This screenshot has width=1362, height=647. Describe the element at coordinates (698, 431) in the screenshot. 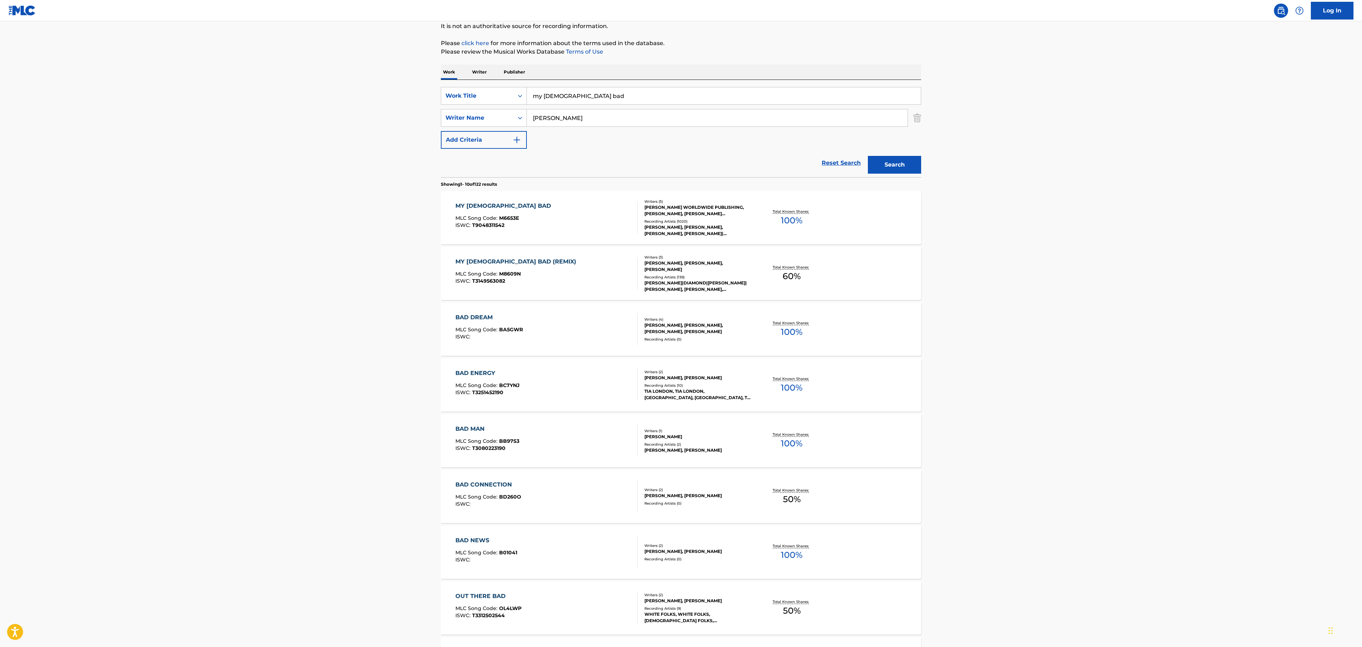

I see `div: Writers ( 1 )` at that location.